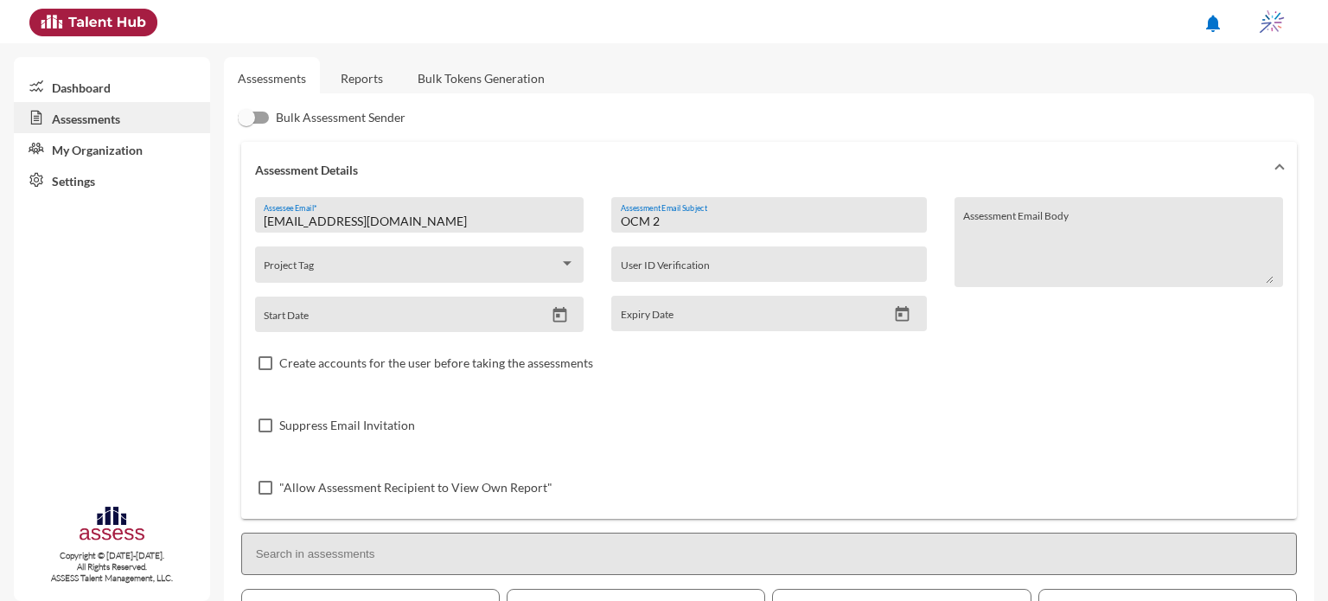  Describe the element at coordinates (112, 180) in the screenshot. I see `a: Settings` at that location.